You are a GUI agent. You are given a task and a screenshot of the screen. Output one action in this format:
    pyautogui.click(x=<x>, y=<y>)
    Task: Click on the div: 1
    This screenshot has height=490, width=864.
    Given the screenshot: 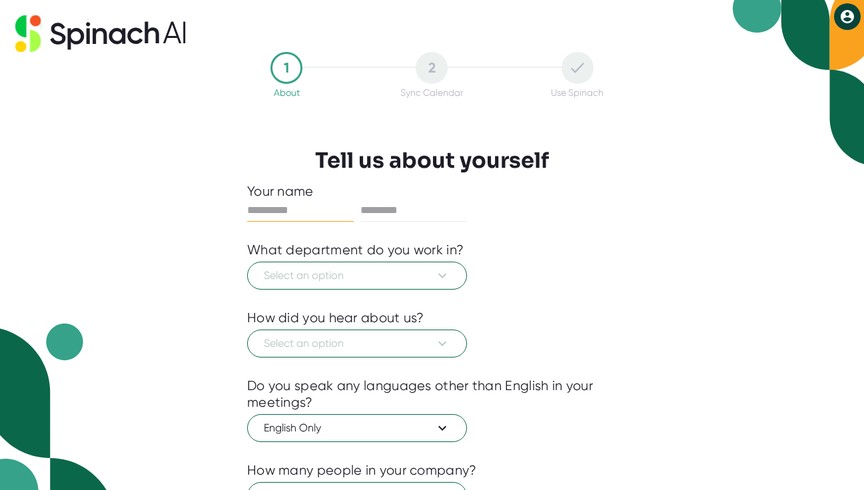 What is the action you would take?
    pyautogui.click(x=286, y=68)
    